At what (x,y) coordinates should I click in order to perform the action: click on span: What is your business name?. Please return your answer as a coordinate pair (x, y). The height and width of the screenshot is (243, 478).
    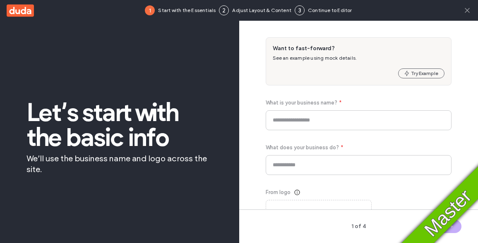
    Looking at the image, I should click on (301, 103).